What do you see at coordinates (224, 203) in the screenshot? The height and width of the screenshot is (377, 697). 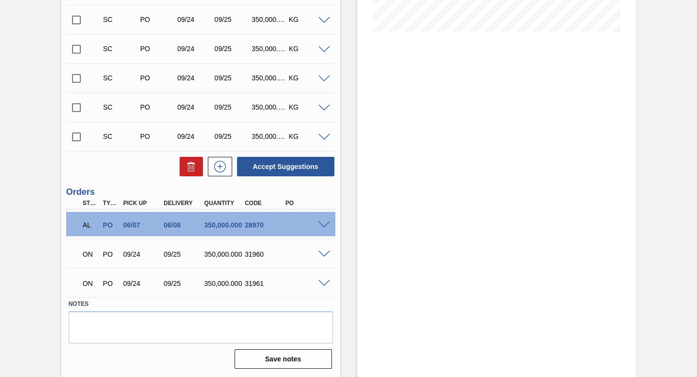 I see `div: Quantity` at bounding box center [224, 203].